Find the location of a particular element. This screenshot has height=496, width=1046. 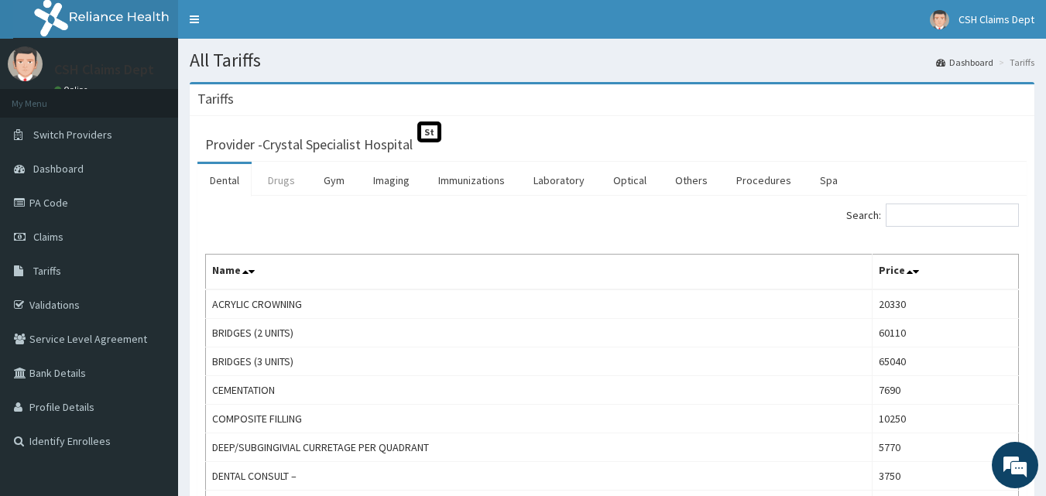

td: 60110 is located at coordinates (944, 333).